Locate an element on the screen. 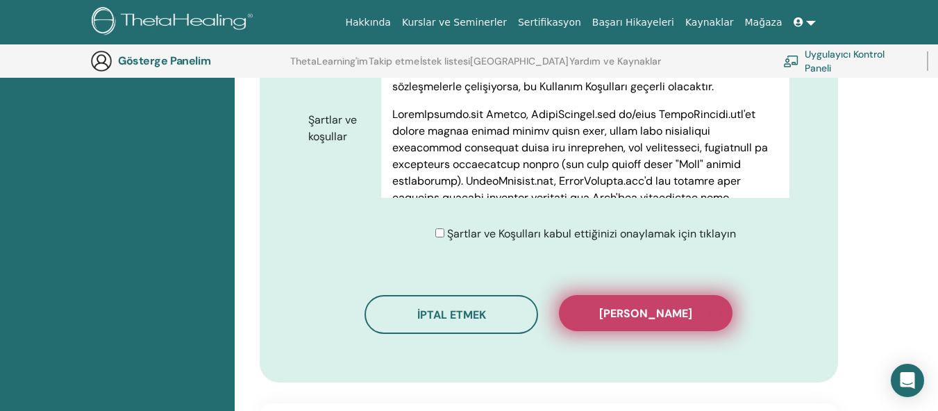 This screenshot has height=411, width=938. a: Mağaza is located at coordinates (763, 22).